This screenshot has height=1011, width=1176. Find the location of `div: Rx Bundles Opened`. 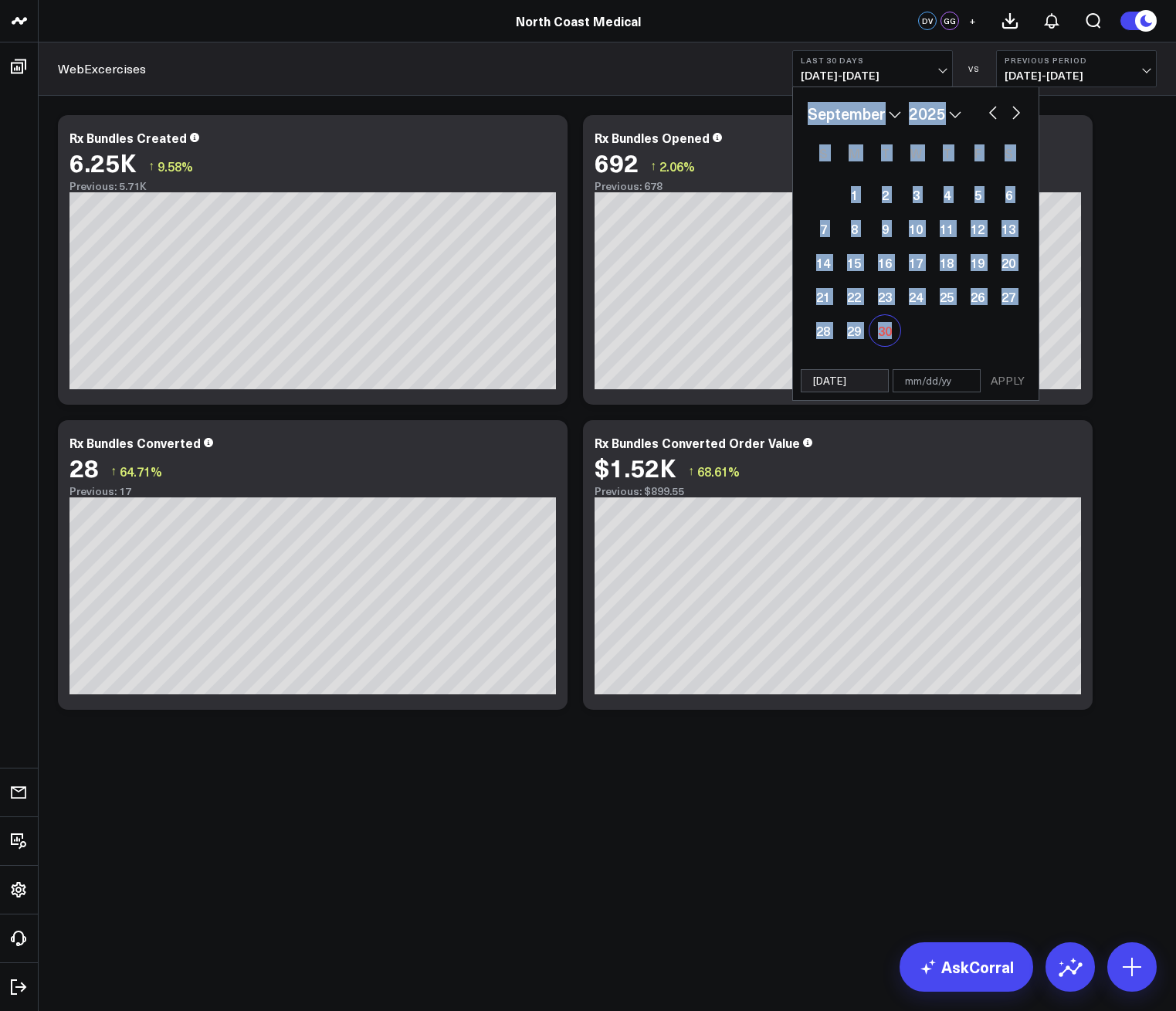

div: Rx Bundles Opened is located at coordinates (652, 137).